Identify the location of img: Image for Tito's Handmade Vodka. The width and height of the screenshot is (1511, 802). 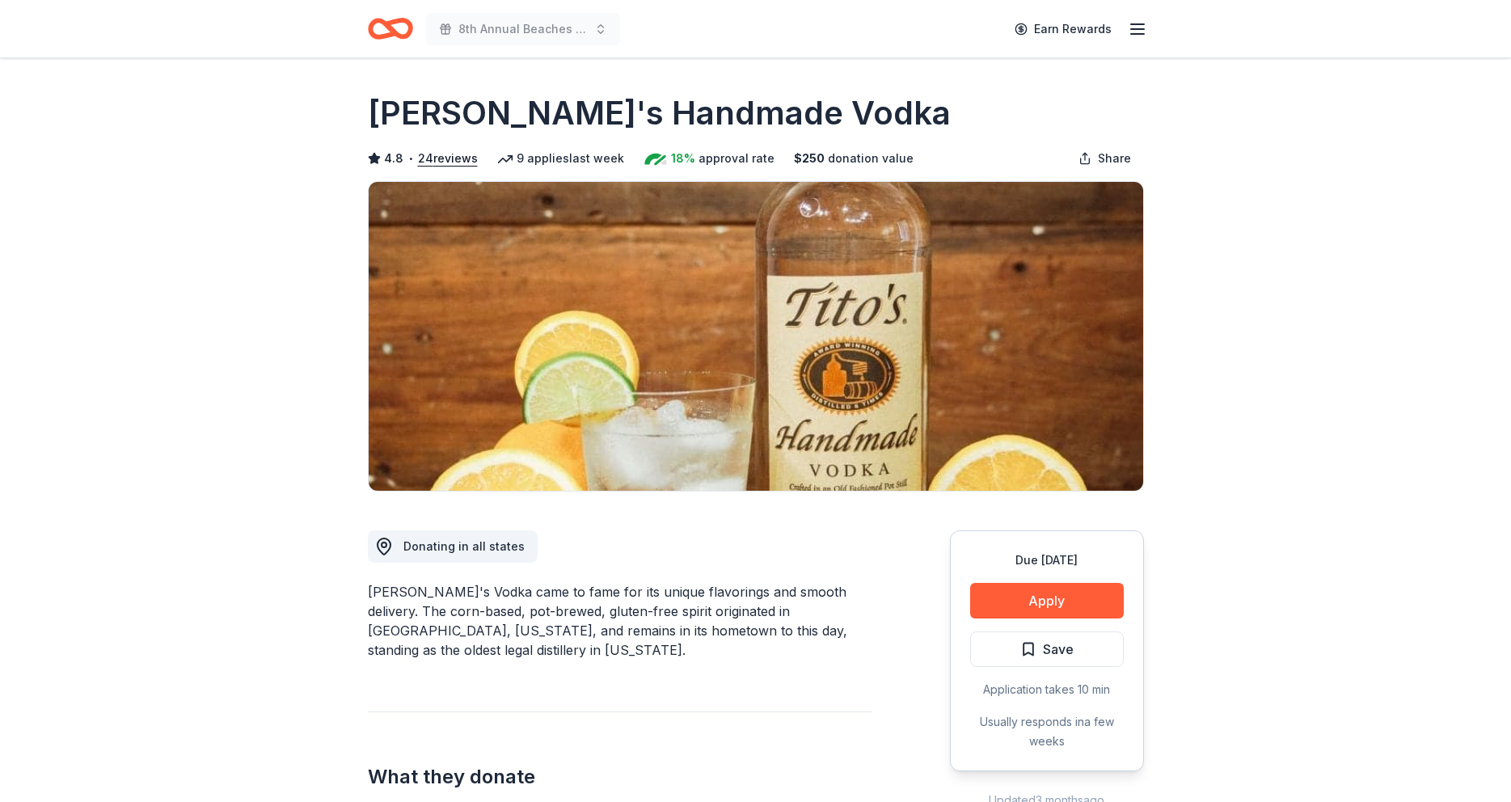
(756, 336).